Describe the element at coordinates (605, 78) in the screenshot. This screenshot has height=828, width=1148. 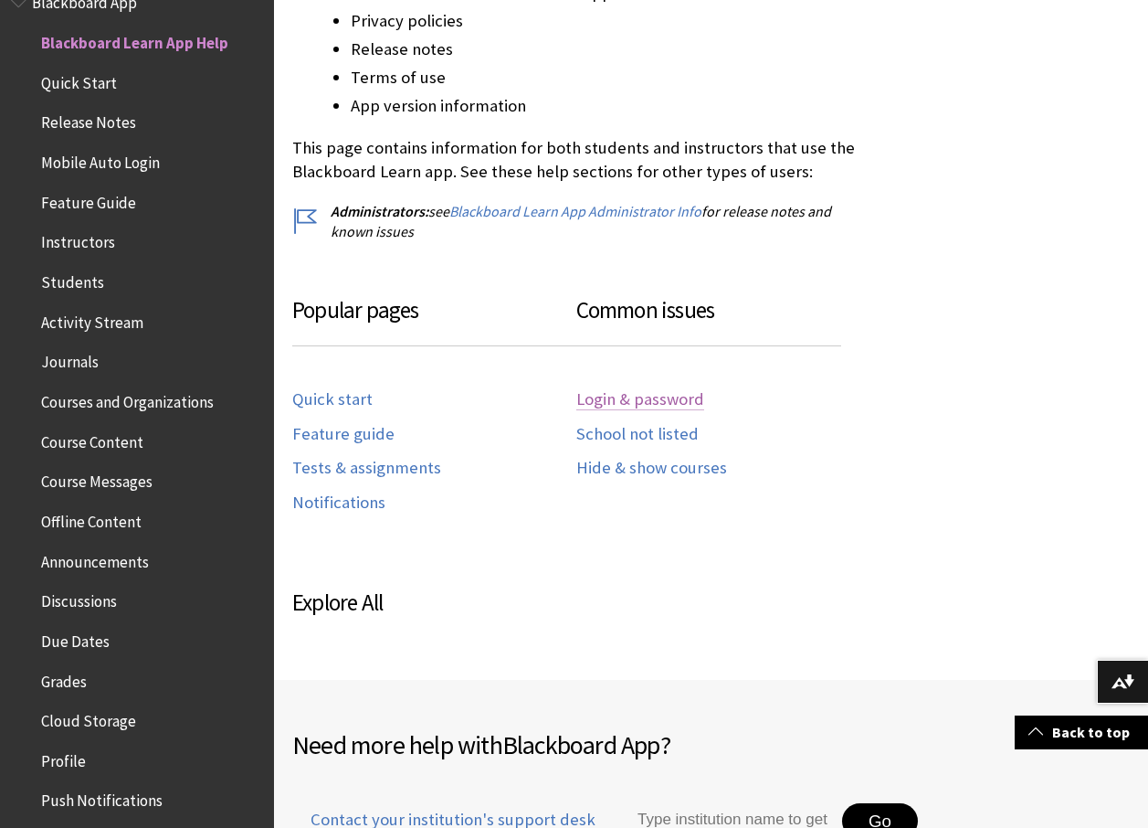
I see `li: Terms of use` at that location.